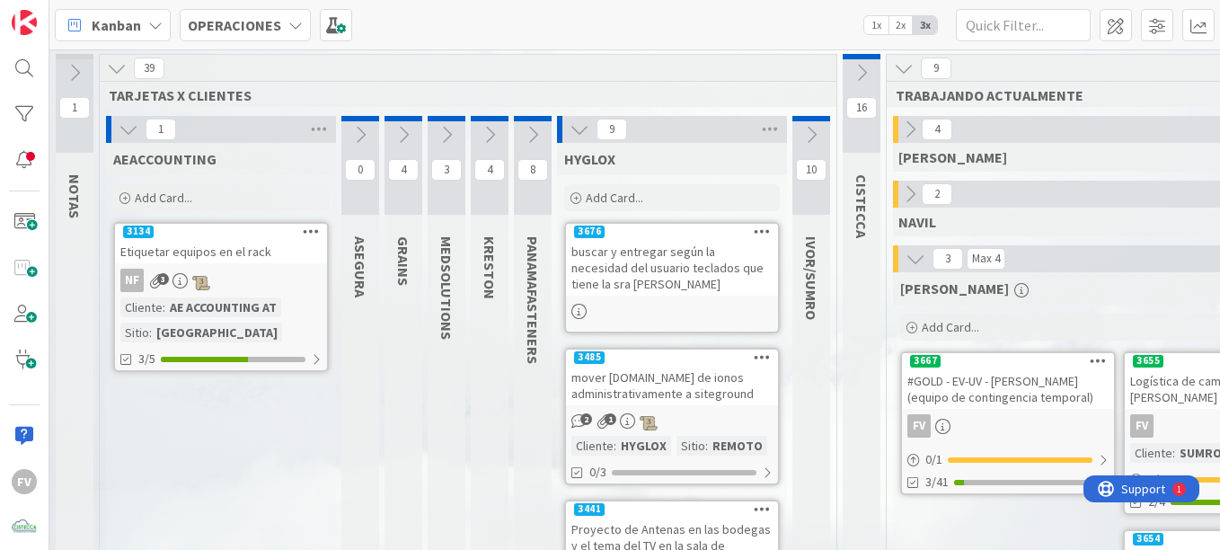  I want to click on div: 3134Etiquetar equipos en el rack, so click(221, 244).